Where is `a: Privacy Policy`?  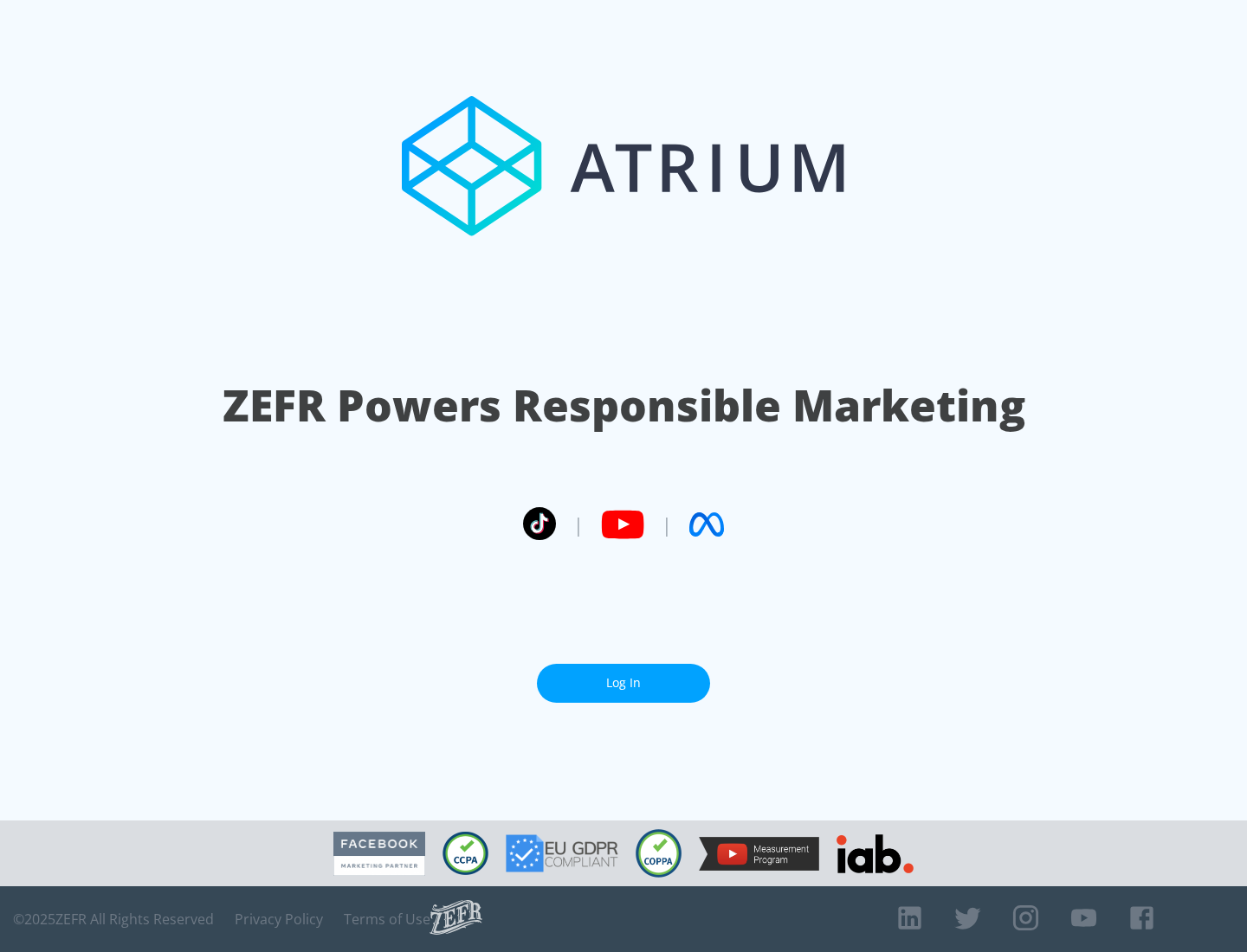 a: Privacy Policy is located at coordinates (279, 920).